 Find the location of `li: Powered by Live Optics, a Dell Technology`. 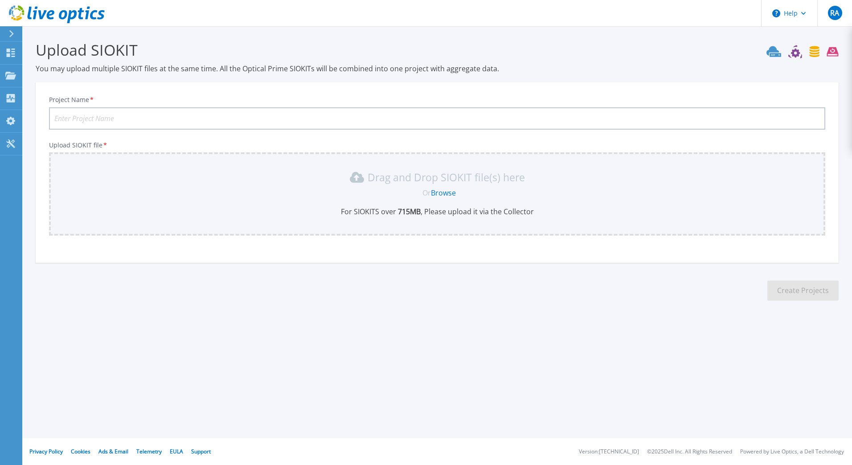

li: Powered by Live Optics, a Dell Technology is located at coordinates (792, 452).